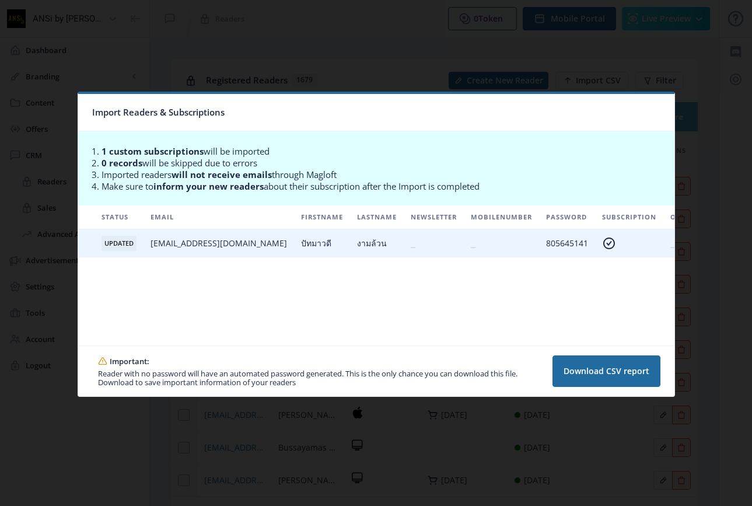 The image size is (752, 506). Describe the element at coordinates (322, 217) in the screenshot. I see `th: firstname` at that location.